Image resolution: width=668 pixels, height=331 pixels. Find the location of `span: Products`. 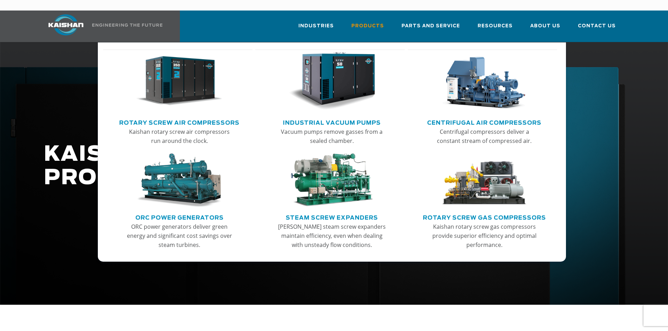

span: Products is located at coordinates (368, 26).